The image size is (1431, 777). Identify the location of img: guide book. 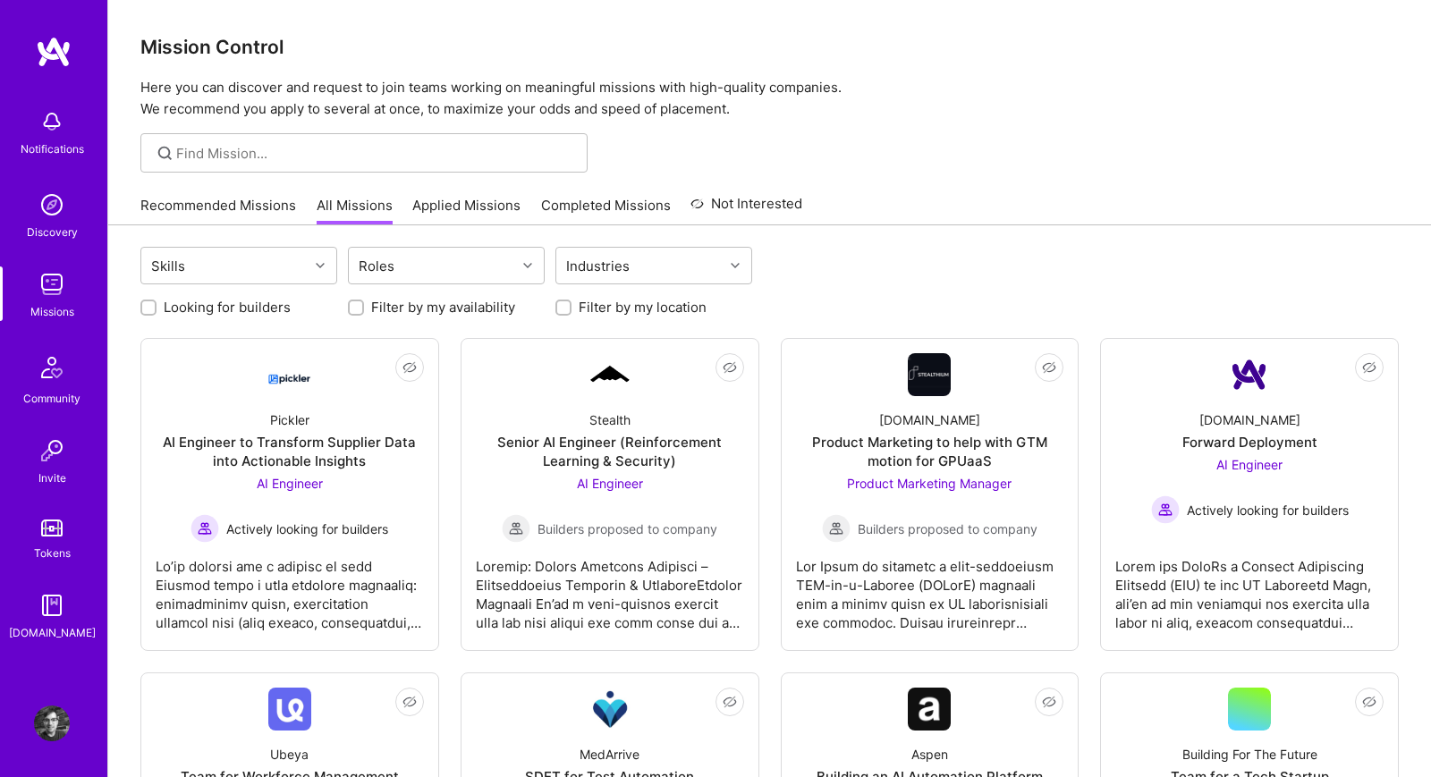
(52, 606).